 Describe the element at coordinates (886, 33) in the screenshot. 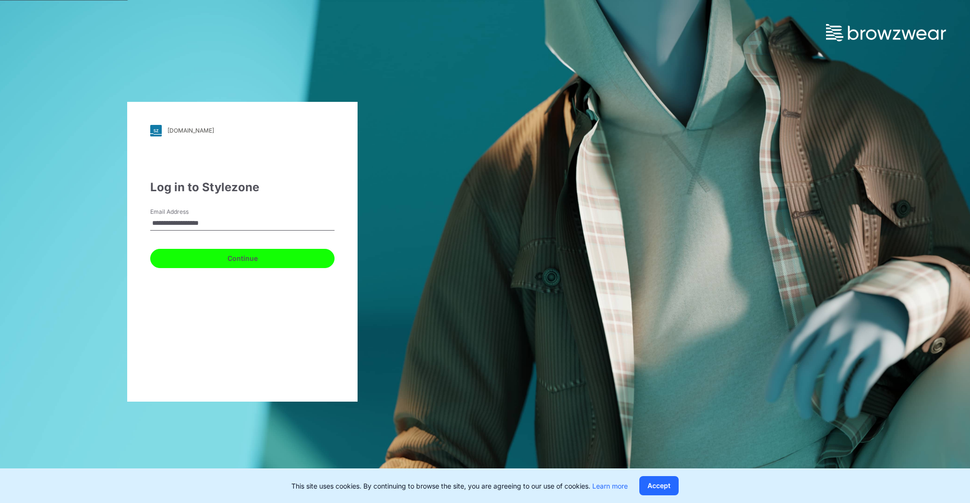

I see `img: browzwear-logo.73288ffb.svg` at that location.